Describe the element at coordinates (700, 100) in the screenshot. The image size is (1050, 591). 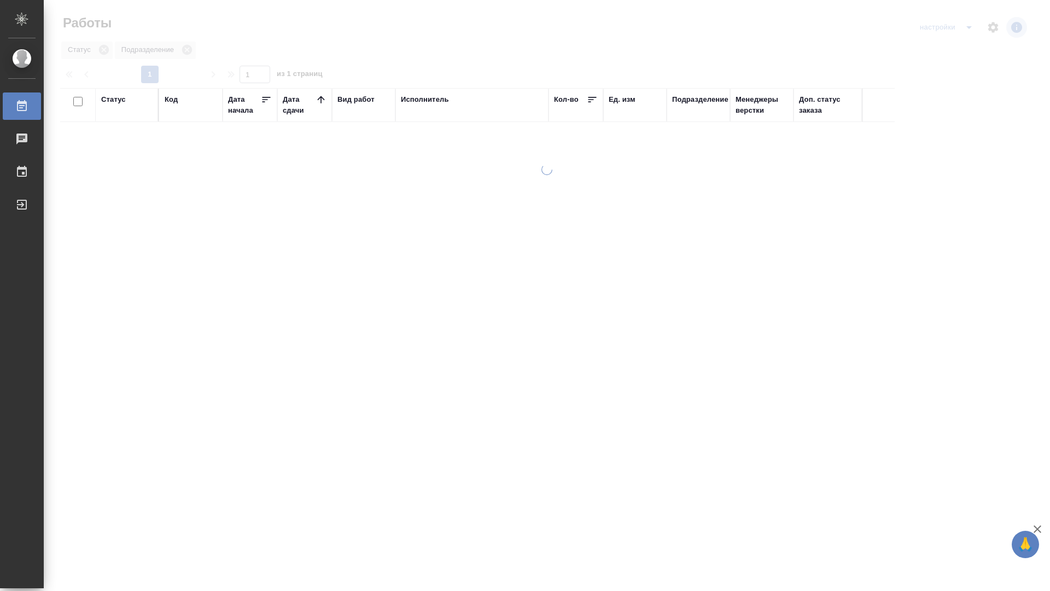
I see `div: Подразделение` at that location.